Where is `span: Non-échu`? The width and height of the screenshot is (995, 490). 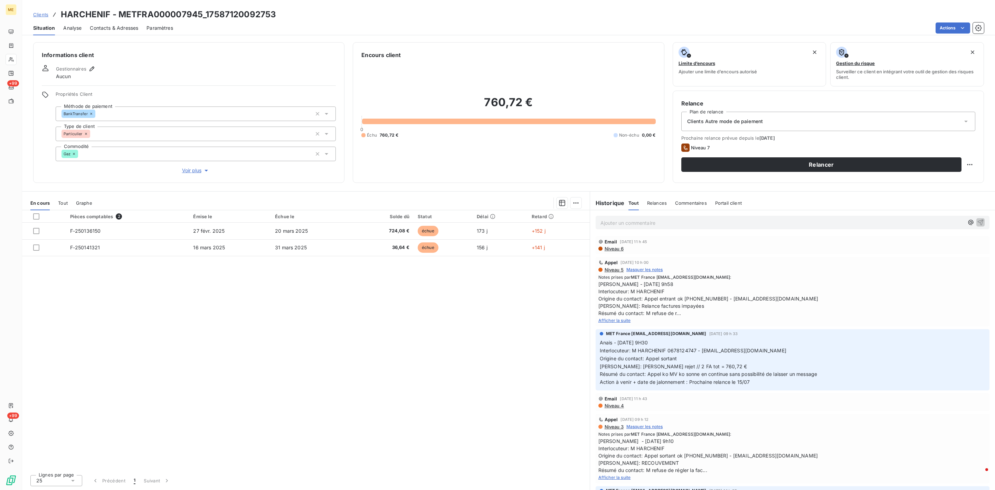
span: Non-échu is located at coordinates (629, 135).